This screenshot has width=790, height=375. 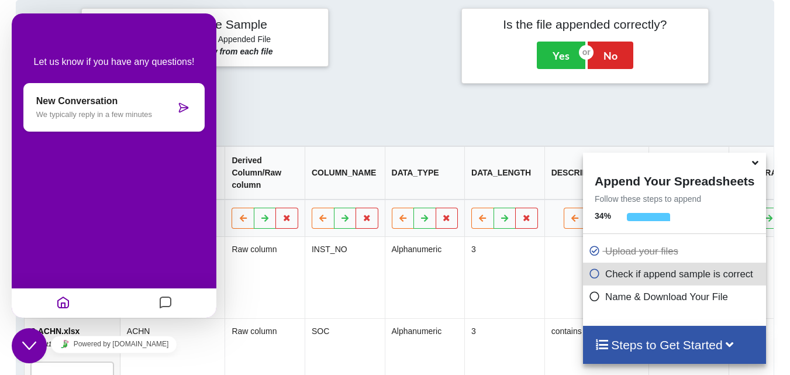 I want to click on button: Home, so click(x=51, y=290).